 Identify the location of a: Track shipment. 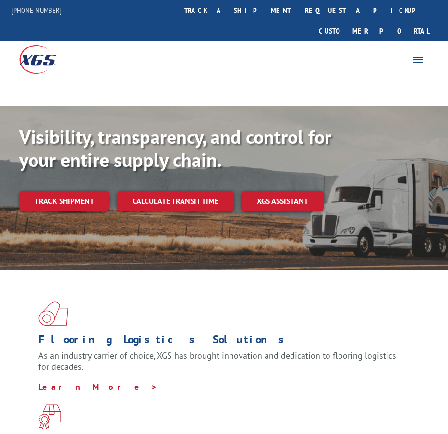
(64, 201).